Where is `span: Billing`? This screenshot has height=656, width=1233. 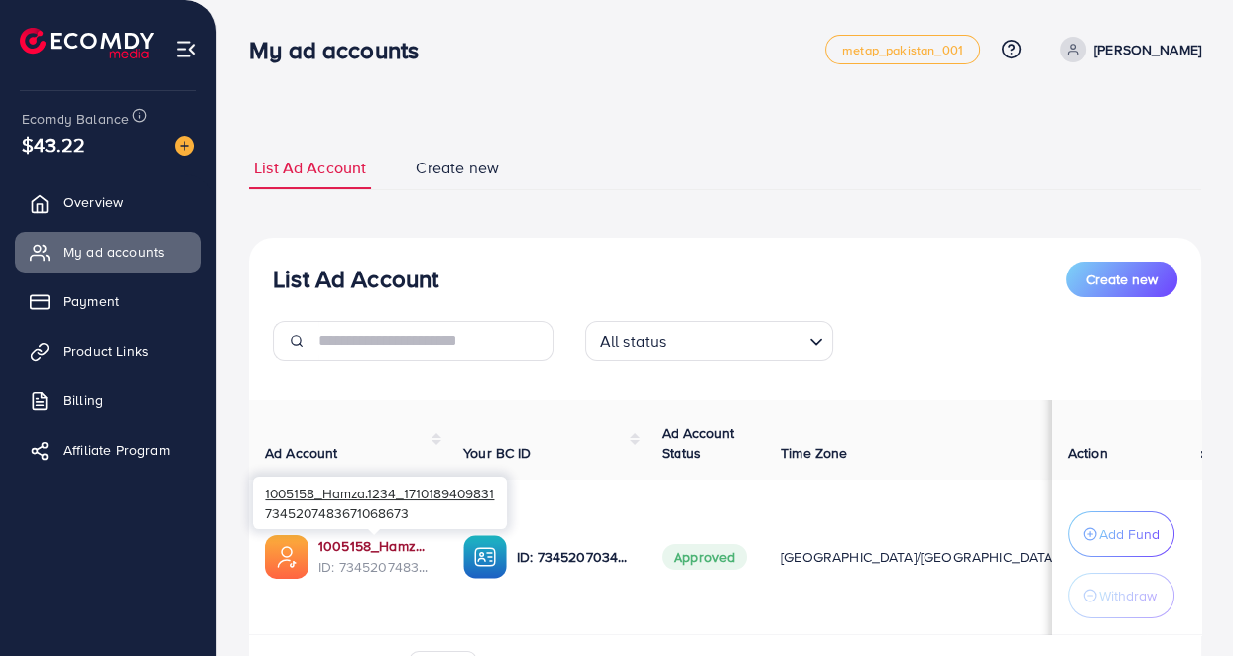 span: Billing is located at coordinates (83, 401).